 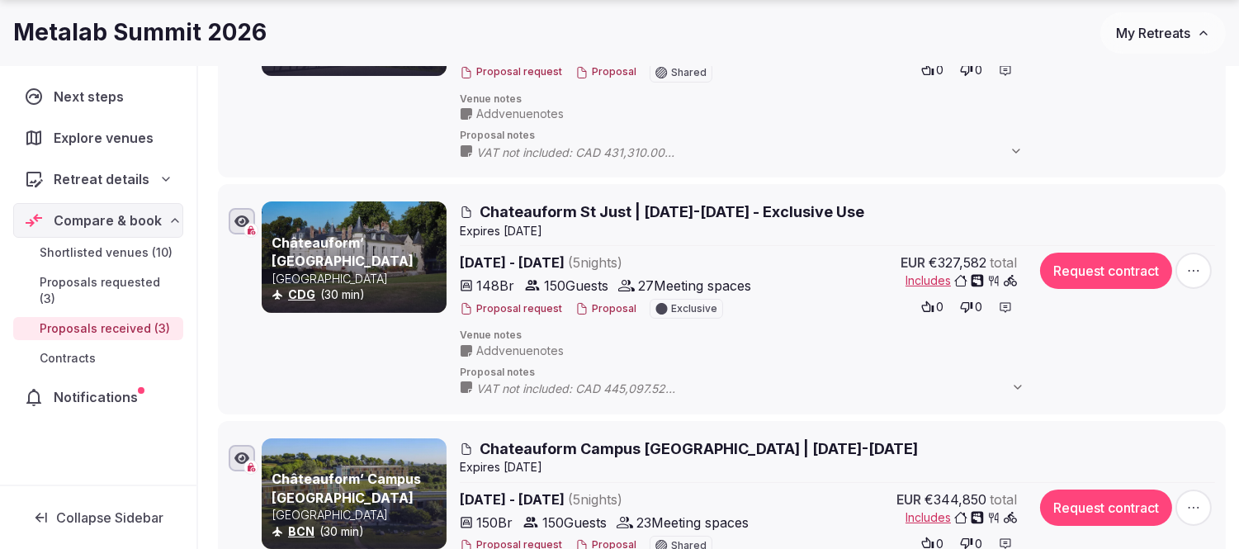 I want to click on span: Shared, so click(x=688, y=73).